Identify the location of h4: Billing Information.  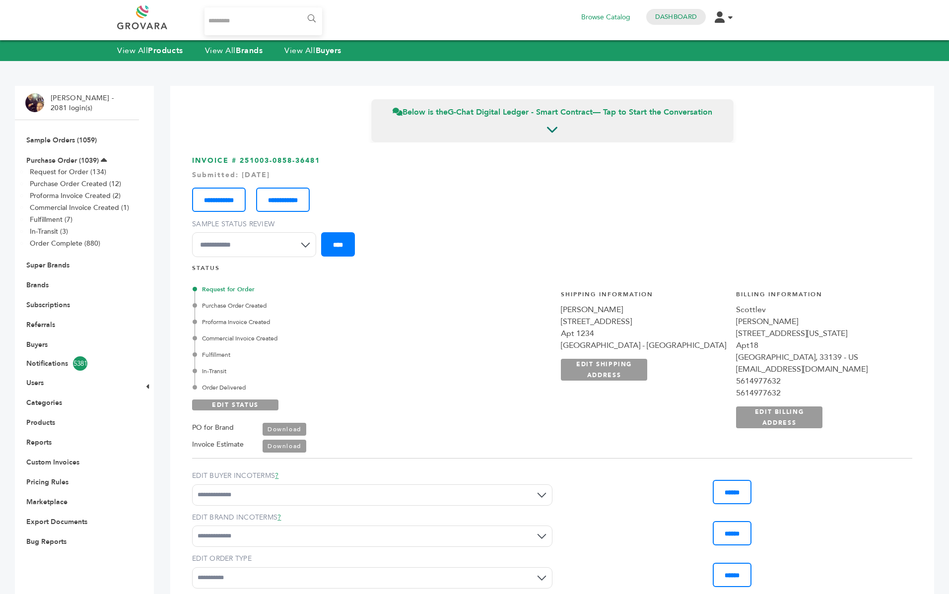
(818, 297).